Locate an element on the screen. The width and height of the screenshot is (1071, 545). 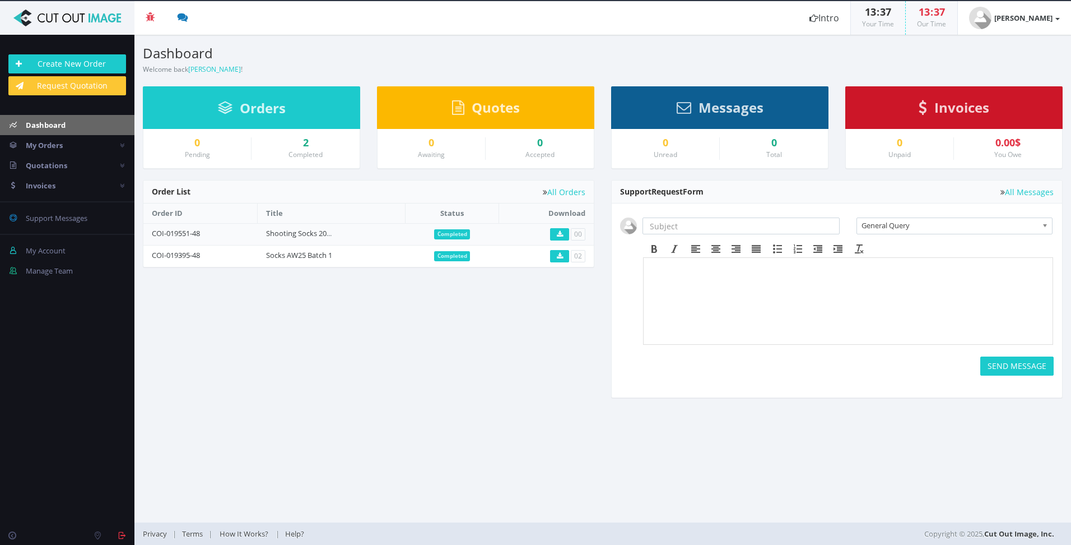
a: Help? is located at coordinates (295, 533).